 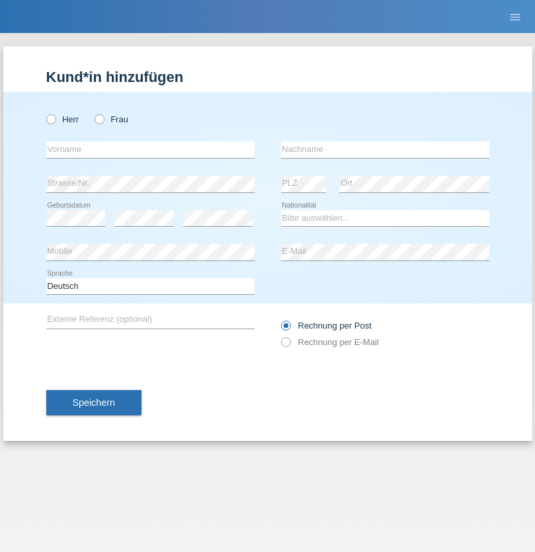 I want to click on input: Herr, so click(x=50, y=118).